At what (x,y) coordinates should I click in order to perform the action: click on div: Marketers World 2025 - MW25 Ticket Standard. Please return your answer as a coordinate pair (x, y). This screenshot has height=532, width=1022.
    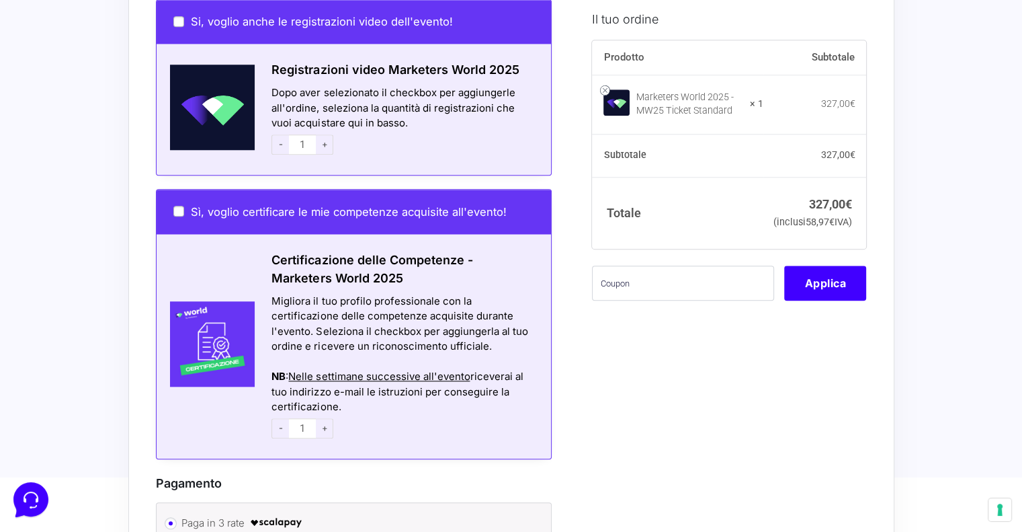
    Looking at the image, I should click on (689, 105).